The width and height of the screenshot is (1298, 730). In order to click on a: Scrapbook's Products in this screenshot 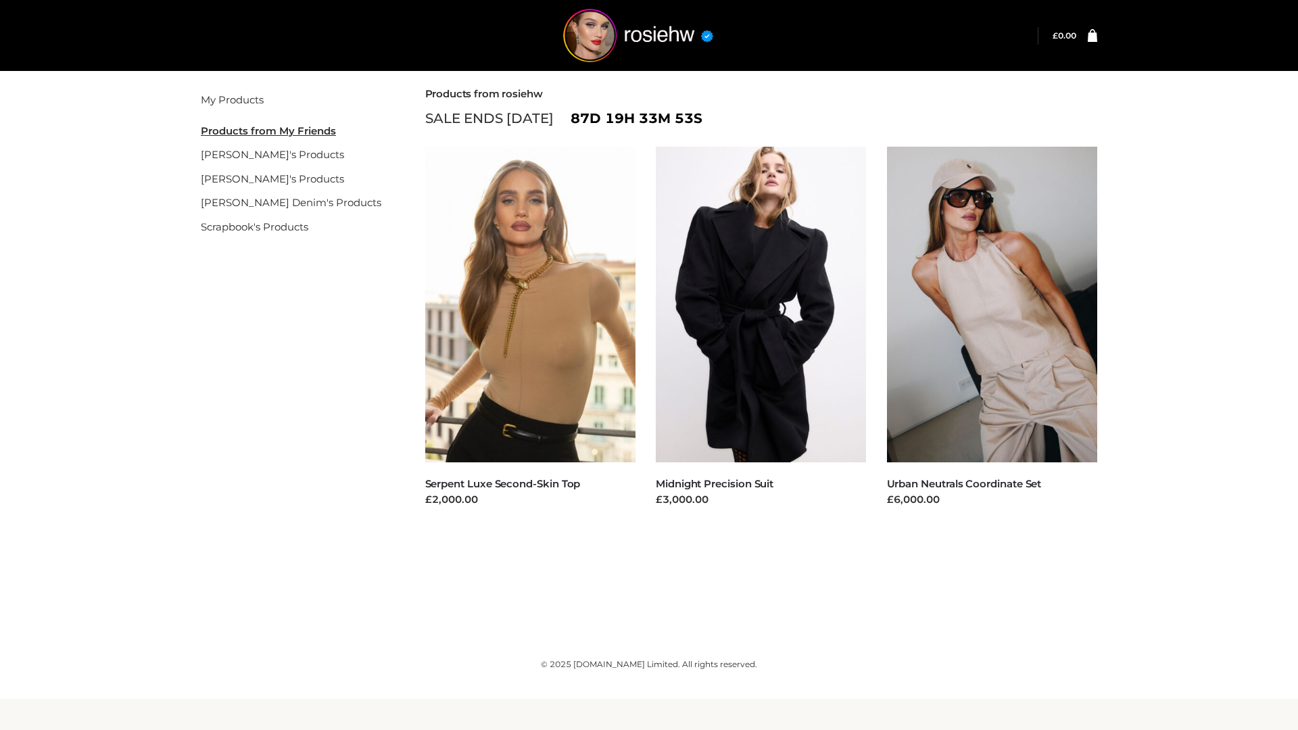, I will do `click(254, 226)`.